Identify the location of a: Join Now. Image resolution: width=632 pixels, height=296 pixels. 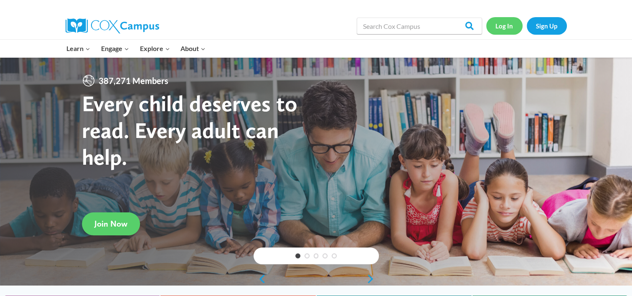
(111, 224).